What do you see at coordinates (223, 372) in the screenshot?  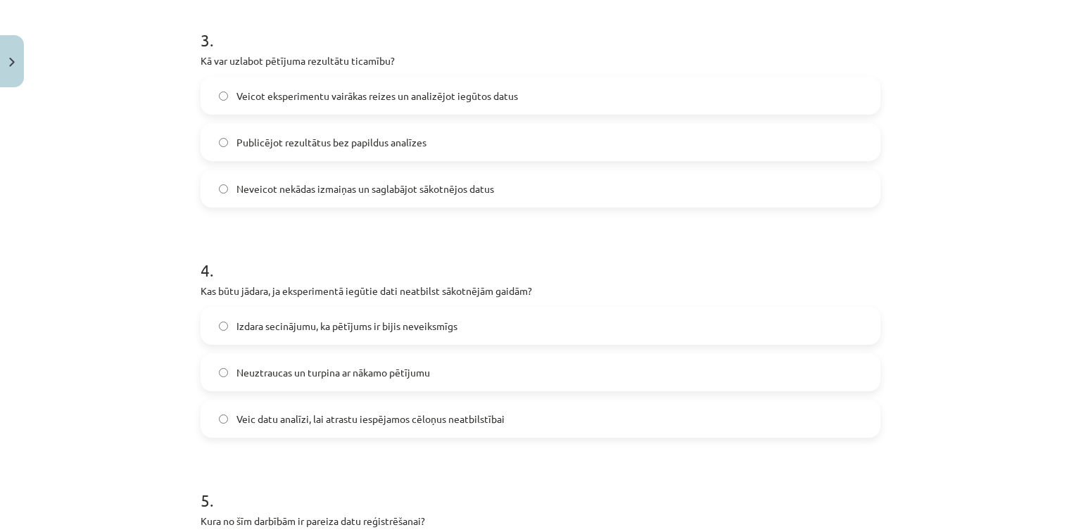 I see `input: Neuztraucas un turpina ar nākamo pētījumu` at bounding box center [223, 372].